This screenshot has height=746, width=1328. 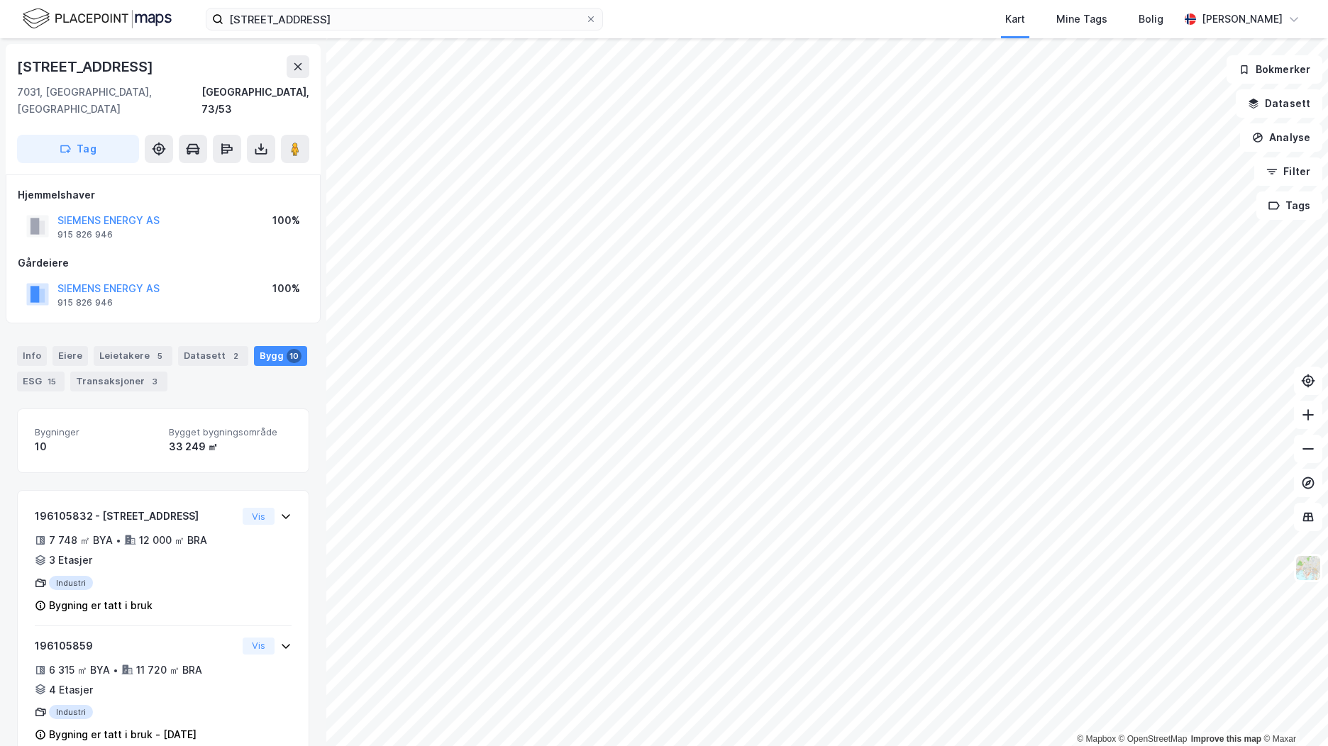 What do you see at coordinates (1082, 19) in the screenshot?
I see `div: Mine Tags` at bounding box center [1082, 19].